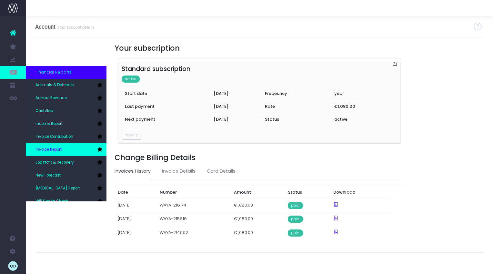  Describe the element at coordinates (51, 98) in the screenshot. I see `span: Annual Revenue` at that location.